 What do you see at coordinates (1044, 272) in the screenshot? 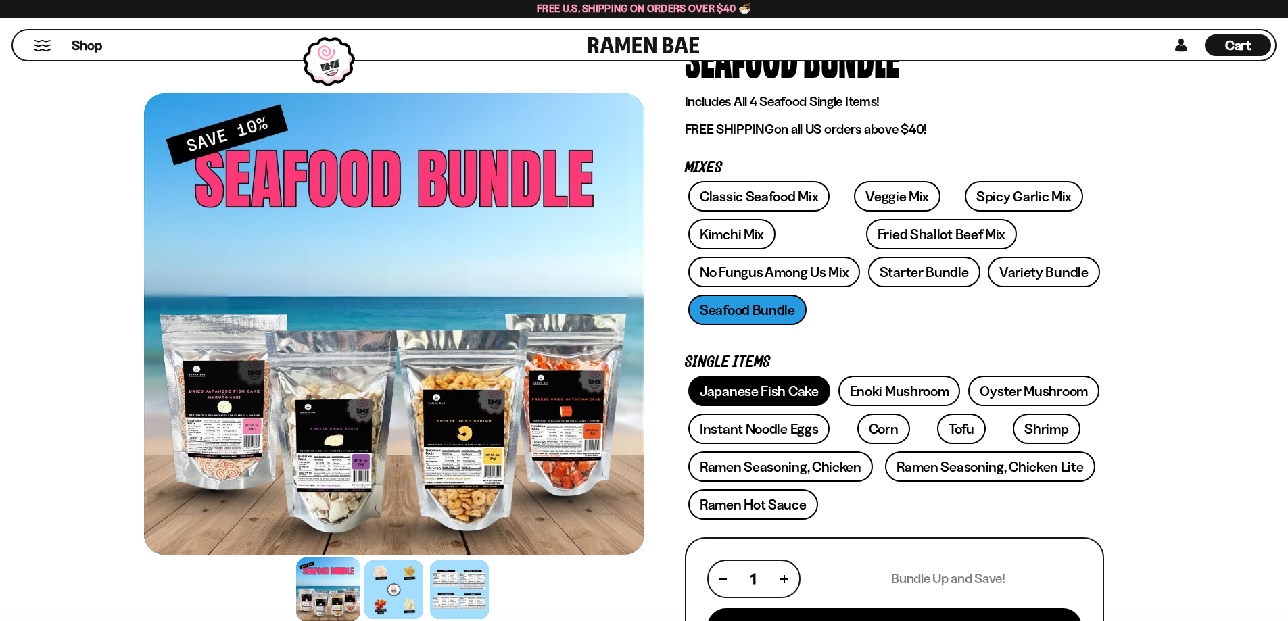
I see `a: Variety Bundle` at bounding box center [1044, 272].